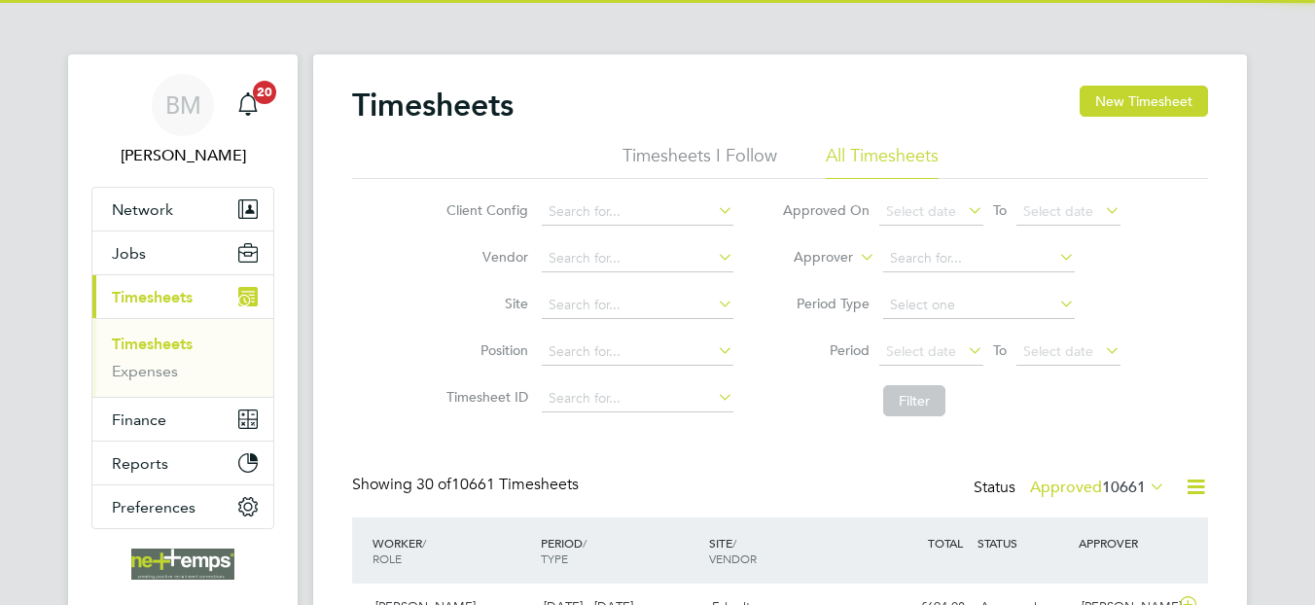 This screenshot has height=605, width=1315. Describe the element at coordinates (788, 550) in the screenshot. I see `div: SITE` at that location.